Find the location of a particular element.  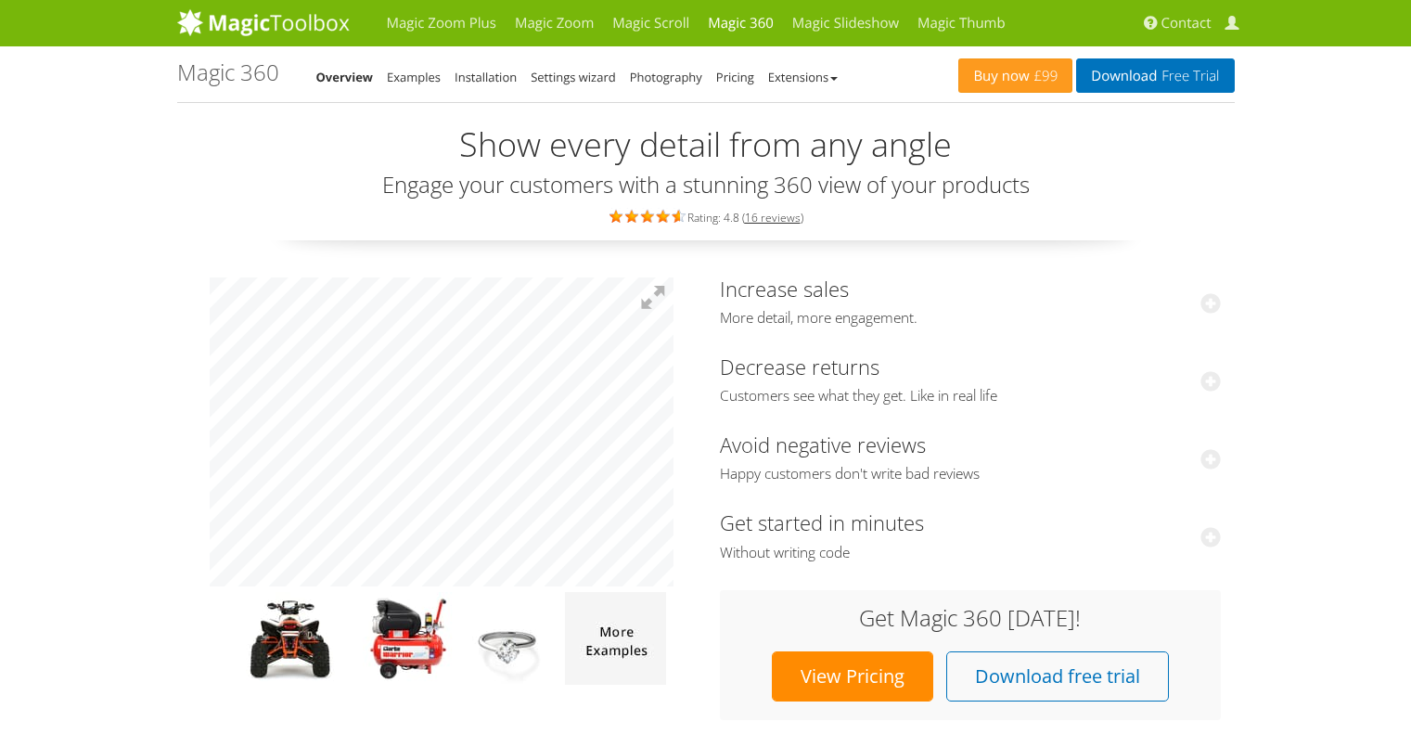

span: Customers see what they get. Like in real life is located at coordinates (971, 396).